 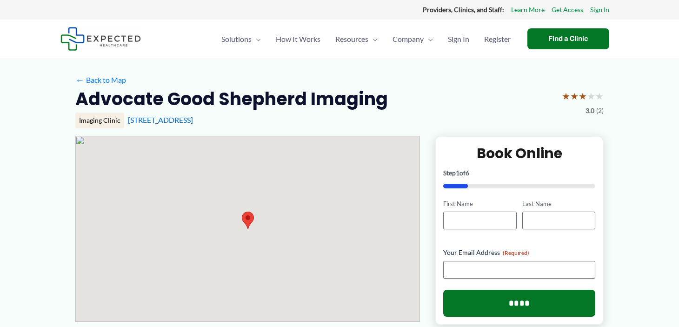 What do you see at coordinates (519, 253) in the screenshot?
I see `label: Your Email Address` at bounding box center [519, 253].